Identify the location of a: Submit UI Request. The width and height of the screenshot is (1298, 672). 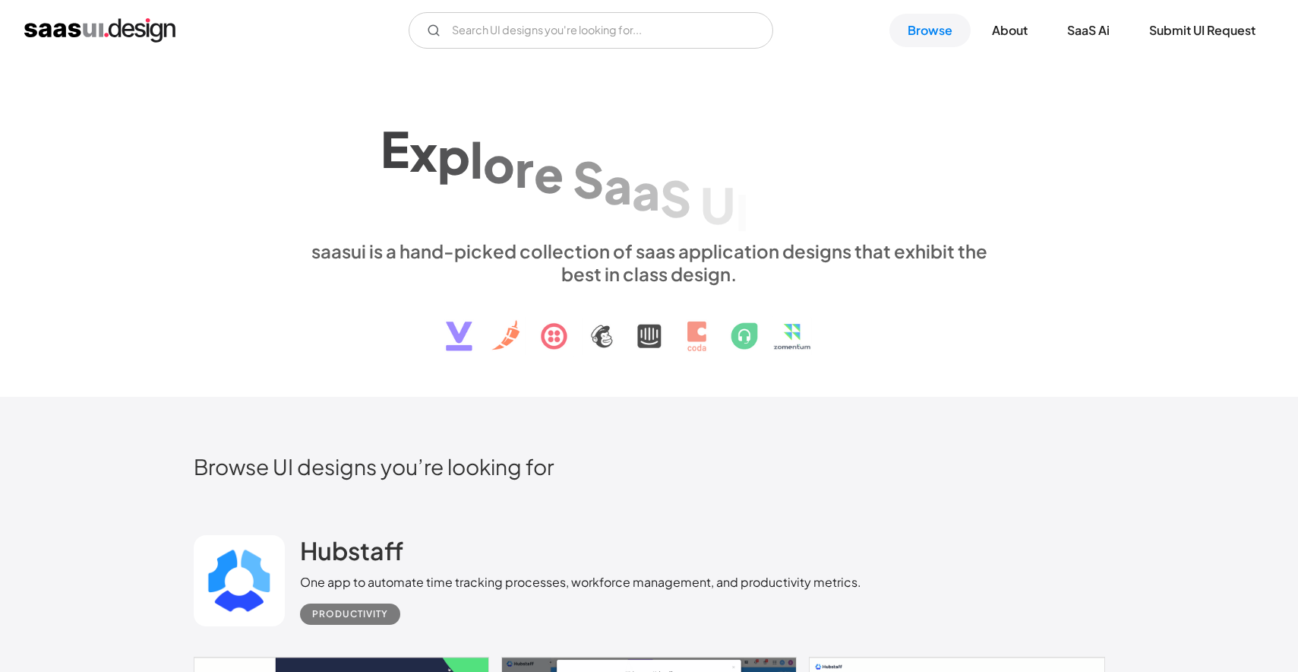
(1203, 30).